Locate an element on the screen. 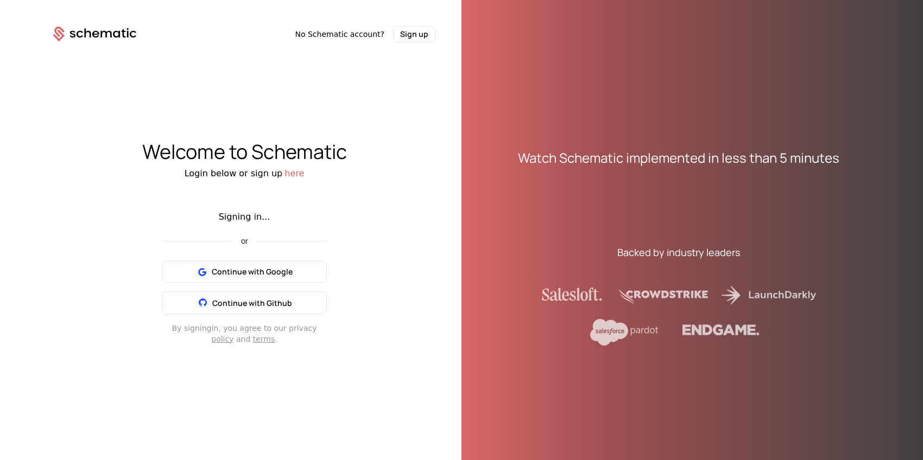 The width and height of the screenshot is (923, 460). span: Continue with Github is located at coordinates (252, 303).